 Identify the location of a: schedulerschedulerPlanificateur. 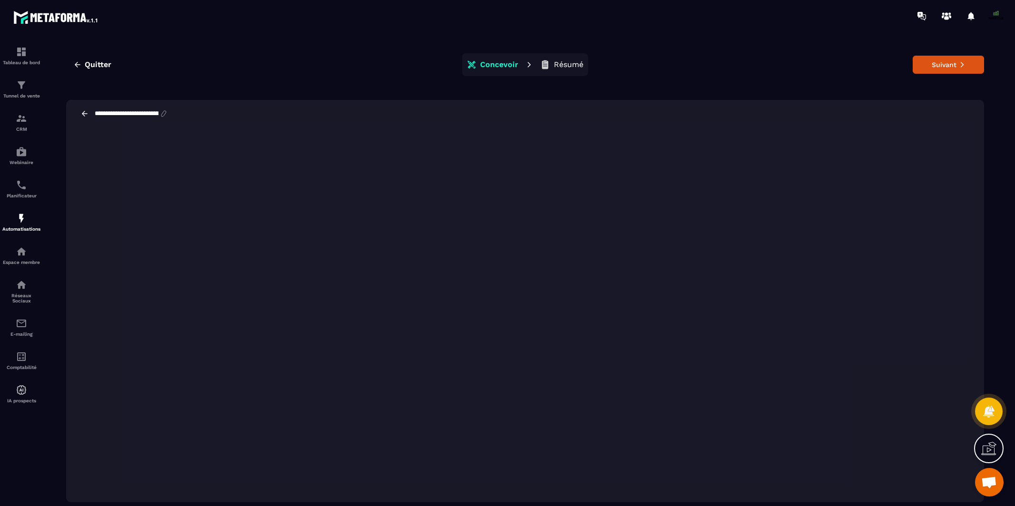
(21, 189).